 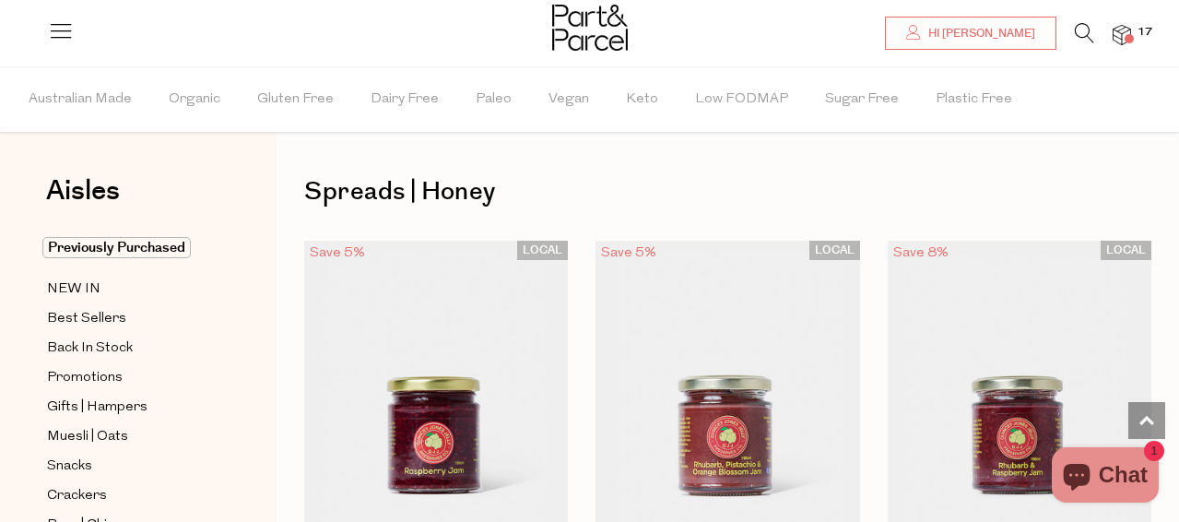 I want to click on h1: Spreads | Honey, so click(x=727, y=192).